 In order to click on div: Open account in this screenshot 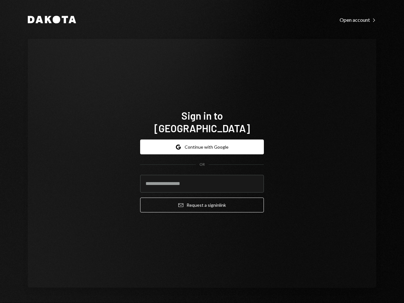, I will do `click(358, 20)`.